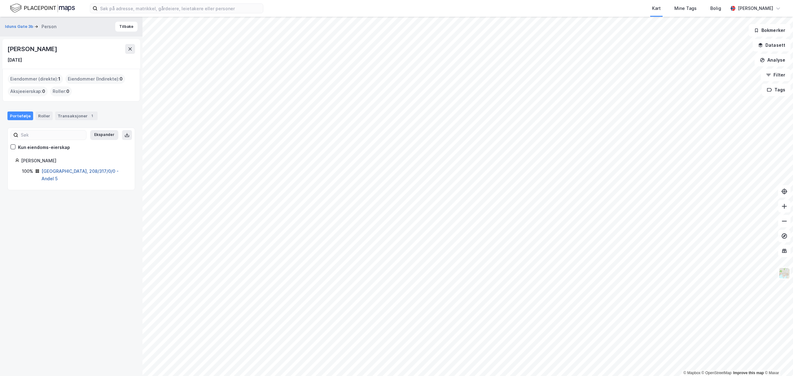 This screenshot has width=793, height=376. What do you see at coordinates (772, 45) in the screenshot?
I see `button: Datasett` at bounding box center [772, 45].